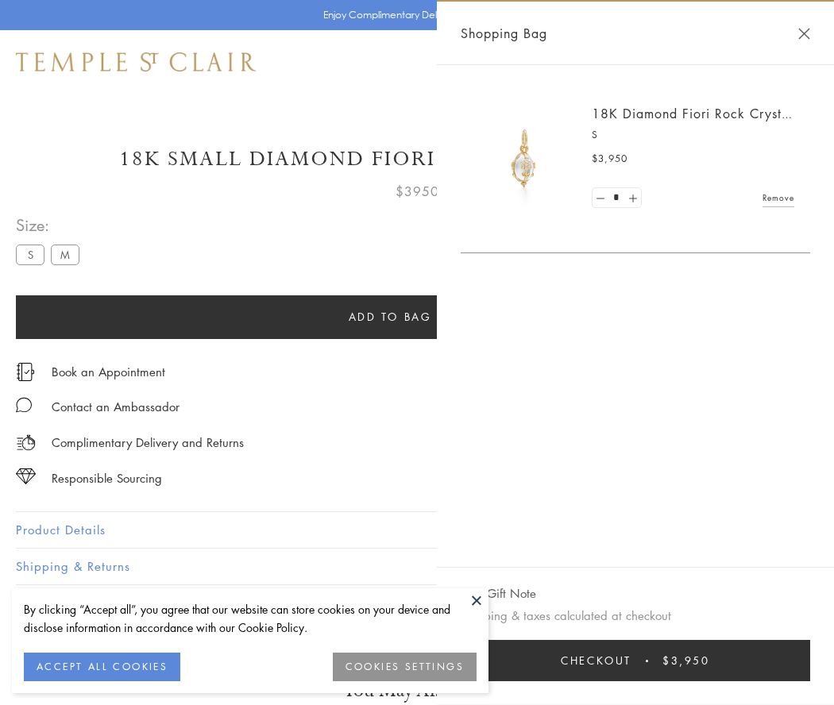 The image size is (834, 705). What do you see at coordinates (417, 159) in the screenshot?
I see `h1: 18K Small Diamond Fiori Rock Crystal Amulet` at bounding box center [417, 159].